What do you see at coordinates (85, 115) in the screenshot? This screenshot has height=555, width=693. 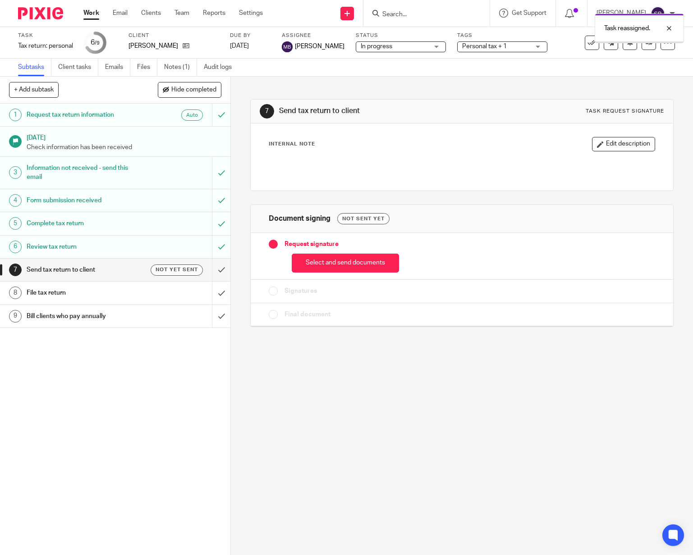 I see `h1: Request tax return information` at bounding box center [85, 115].